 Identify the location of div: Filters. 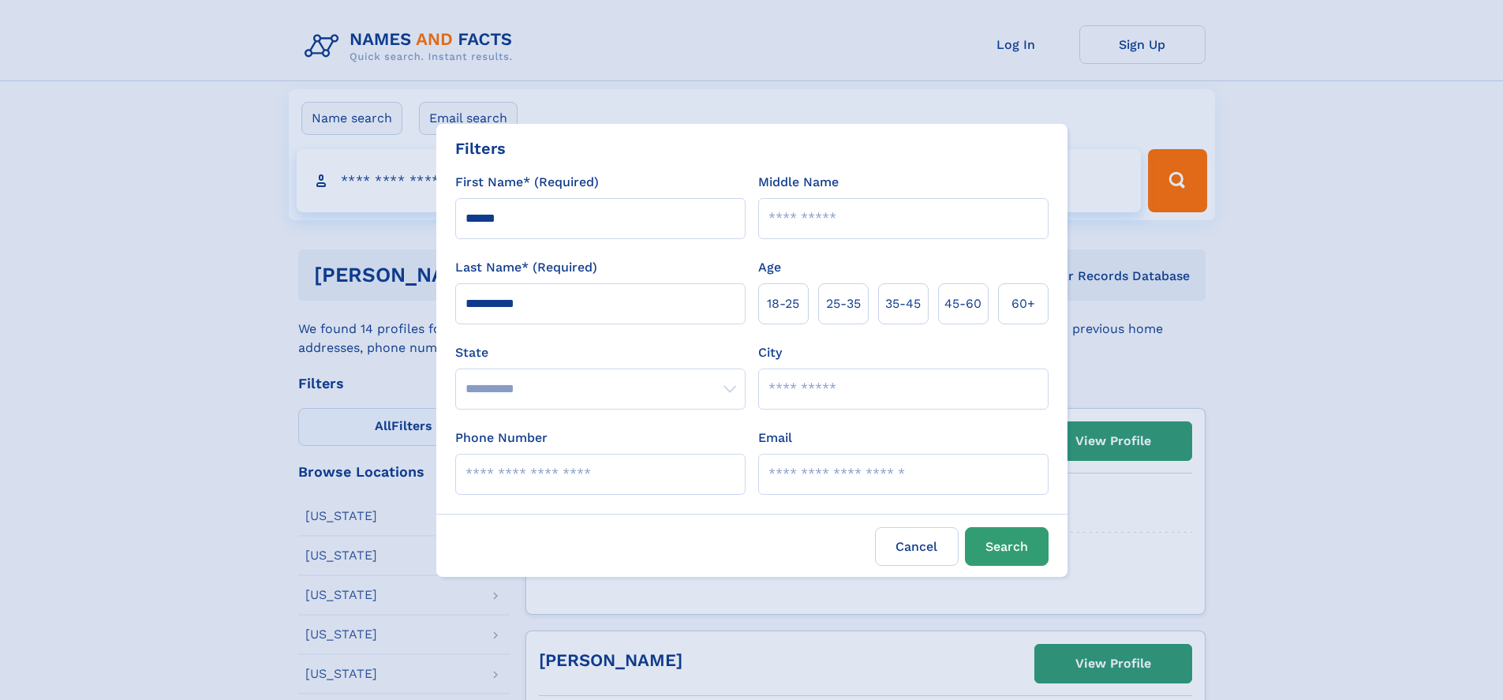
(480, 148).